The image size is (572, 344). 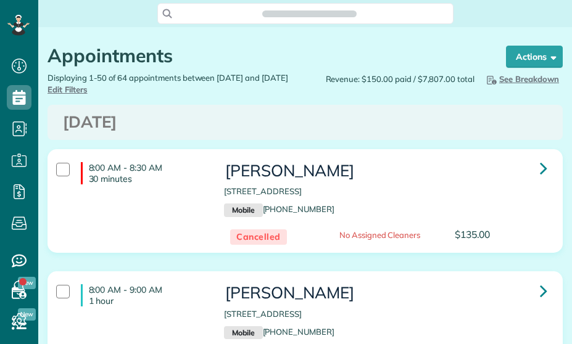 I want to click on h4: 8:00 AM - 9:00 AM, so click(x=148, y=296).